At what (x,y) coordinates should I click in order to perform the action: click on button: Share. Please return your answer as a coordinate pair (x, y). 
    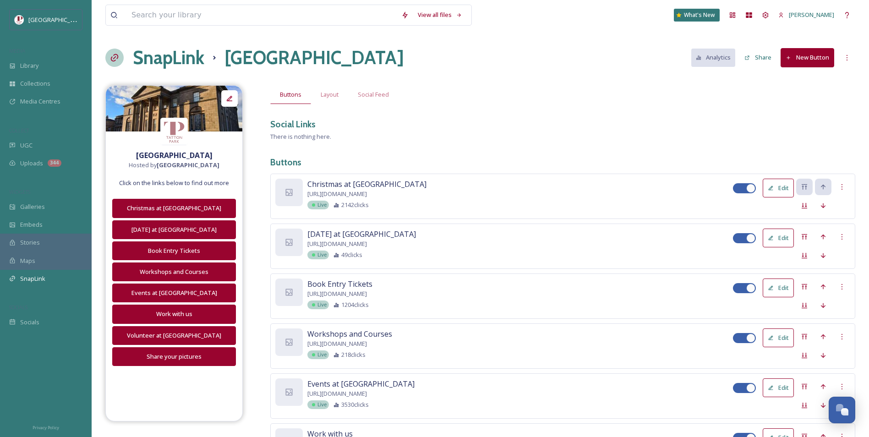
    Looking at the image, I should click on (757, 57).